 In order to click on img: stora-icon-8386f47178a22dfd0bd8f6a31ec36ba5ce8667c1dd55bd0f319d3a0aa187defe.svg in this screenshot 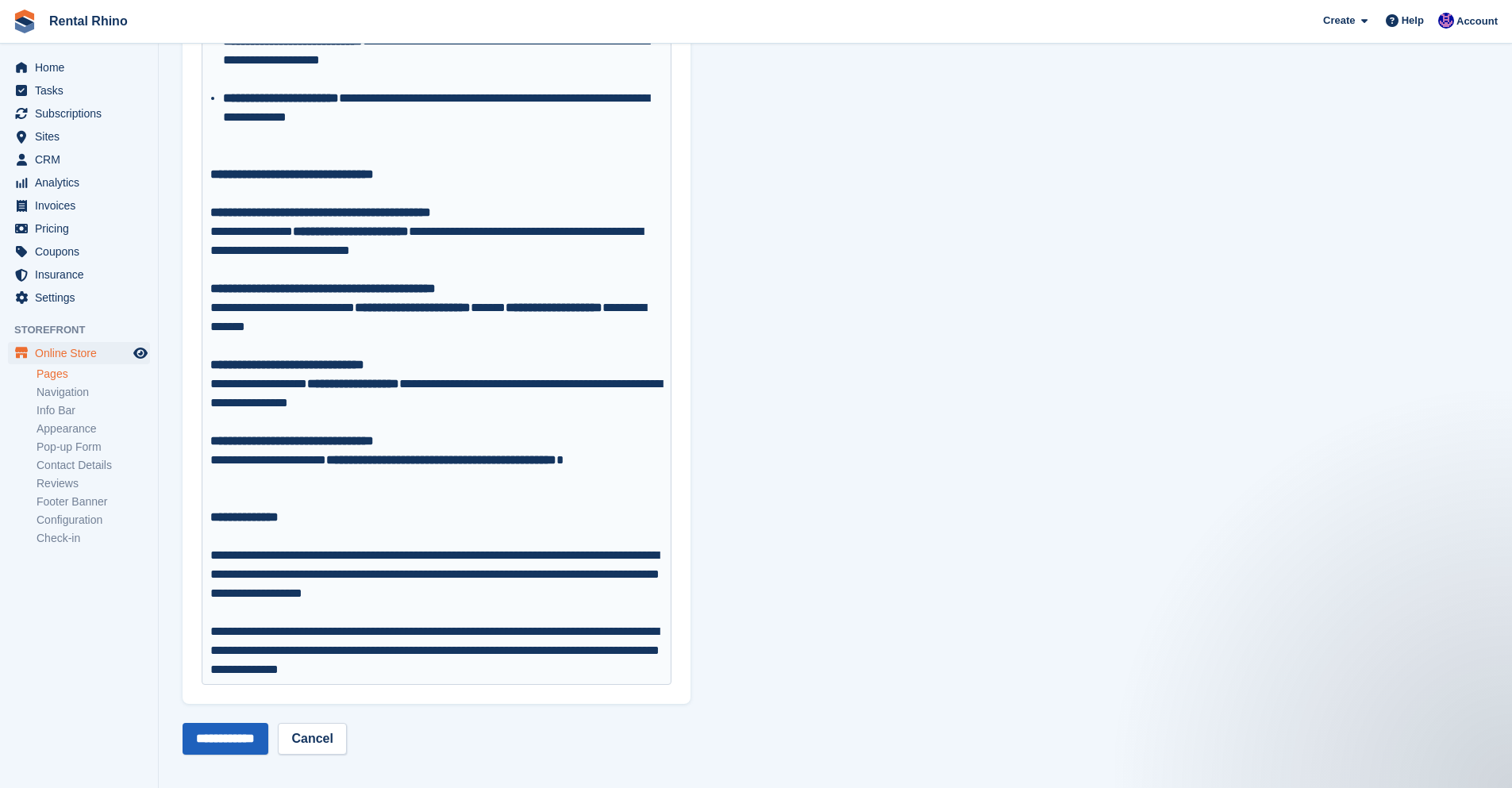, I will do `click(24, 22)`.